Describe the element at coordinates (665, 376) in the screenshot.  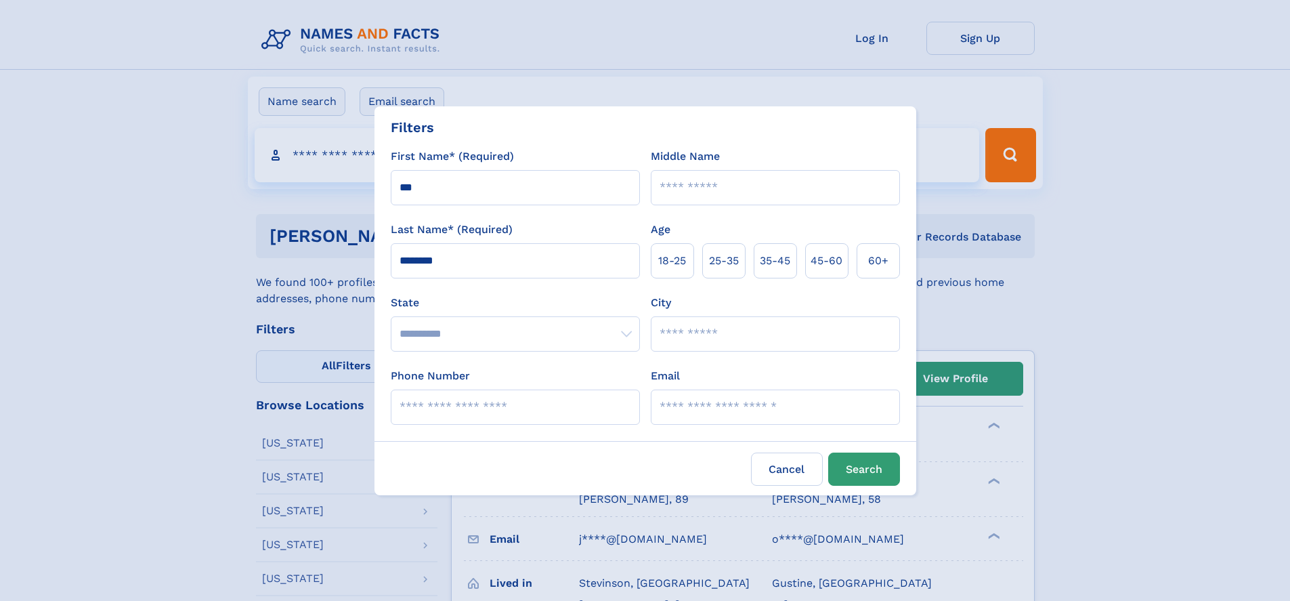
I see `label: Email` at that location.